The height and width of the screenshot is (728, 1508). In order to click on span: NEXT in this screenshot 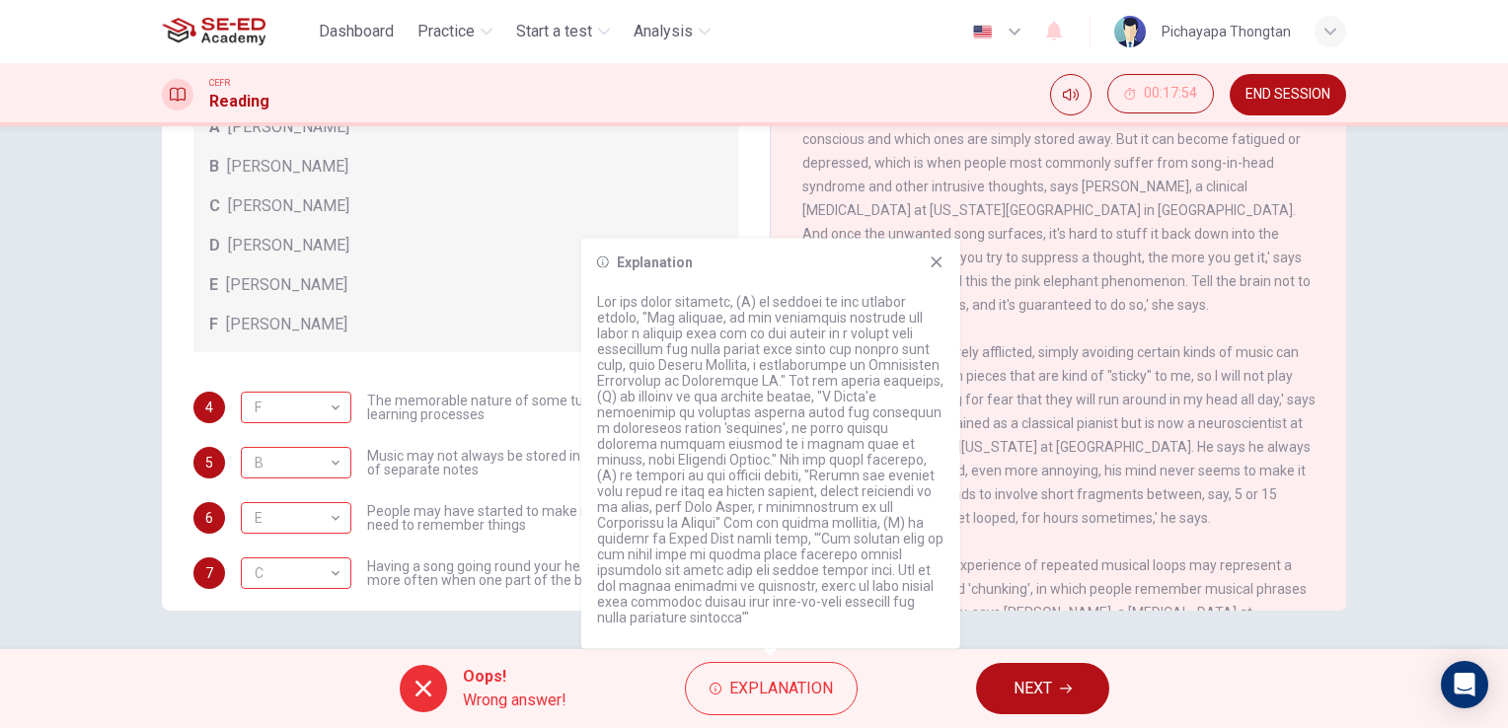, I will do `click(1032, 689)`.